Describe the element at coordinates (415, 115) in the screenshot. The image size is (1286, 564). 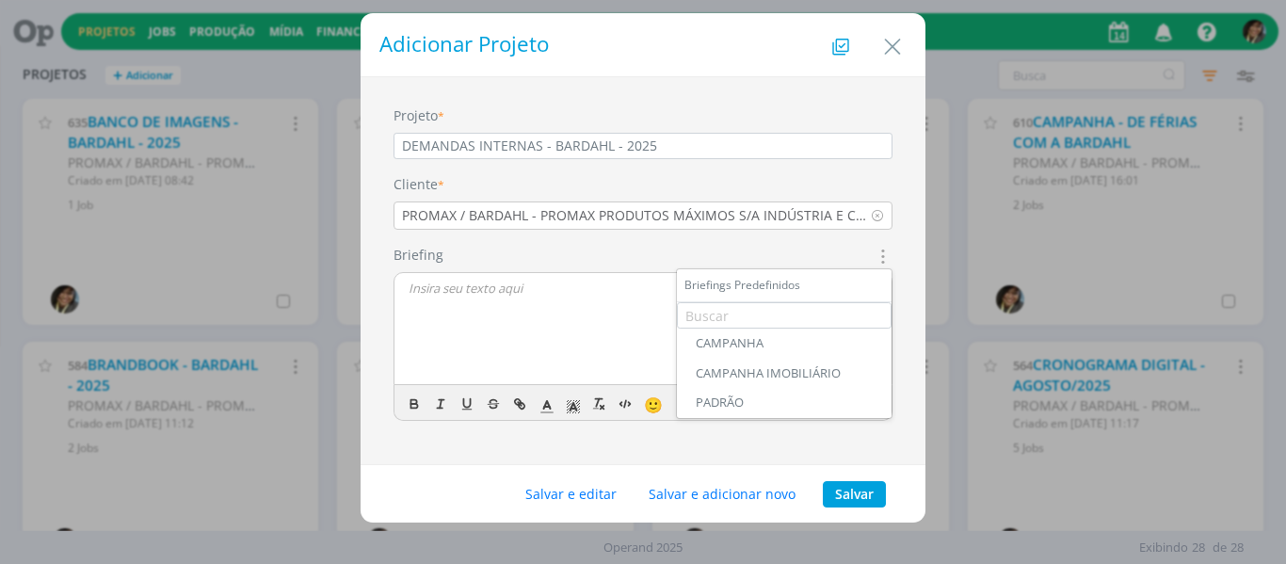
I see `label: Projeto` at that location.